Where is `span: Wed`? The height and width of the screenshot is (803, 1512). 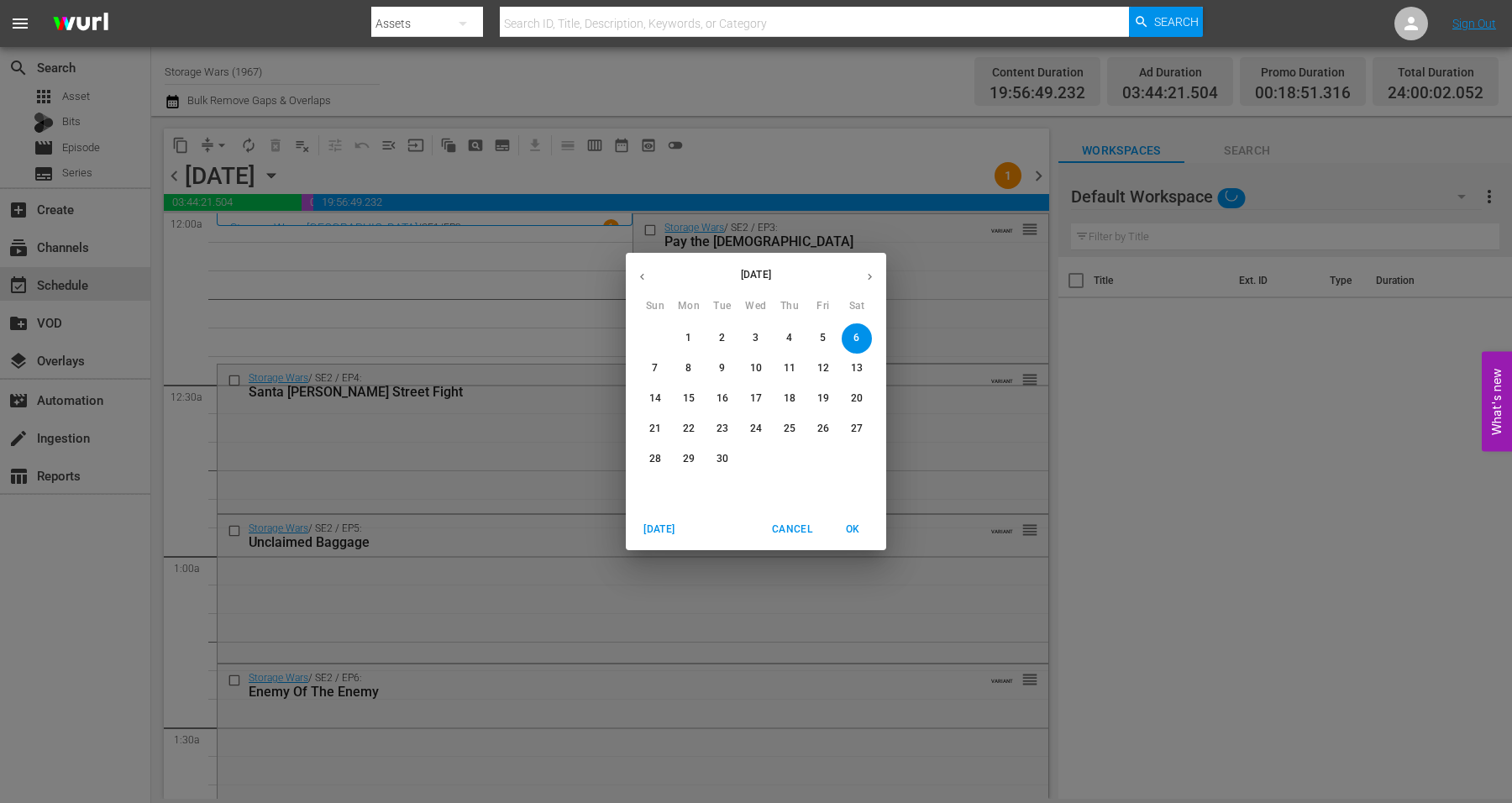
span: Wed is located at coordinates (756, 306).